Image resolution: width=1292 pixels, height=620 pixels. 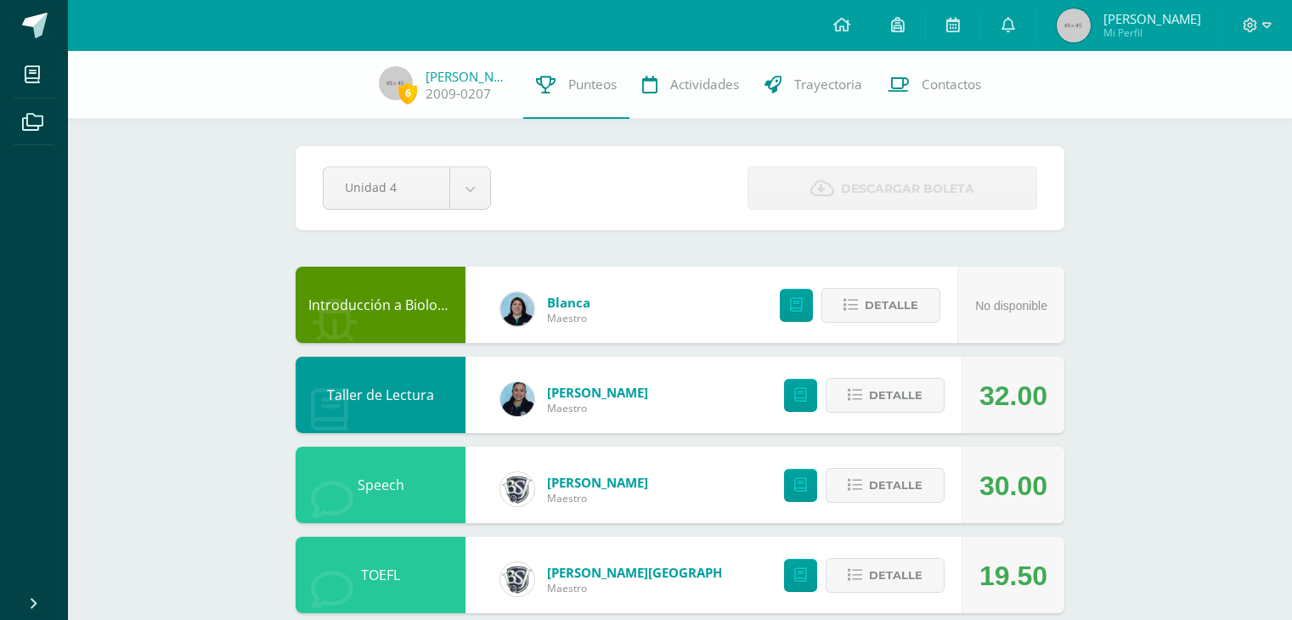 I want to click on span: Trayectoria, so click(x=828, y=84).